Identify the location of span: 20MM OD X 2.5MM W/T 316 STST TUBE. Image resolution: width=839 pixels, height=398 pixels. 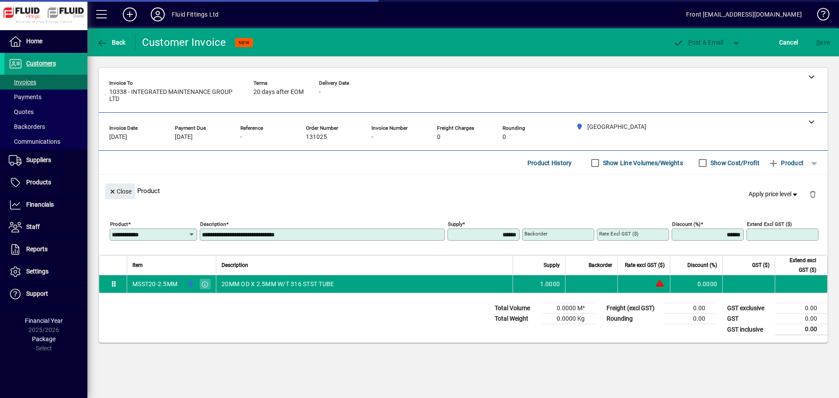
(277, 284).